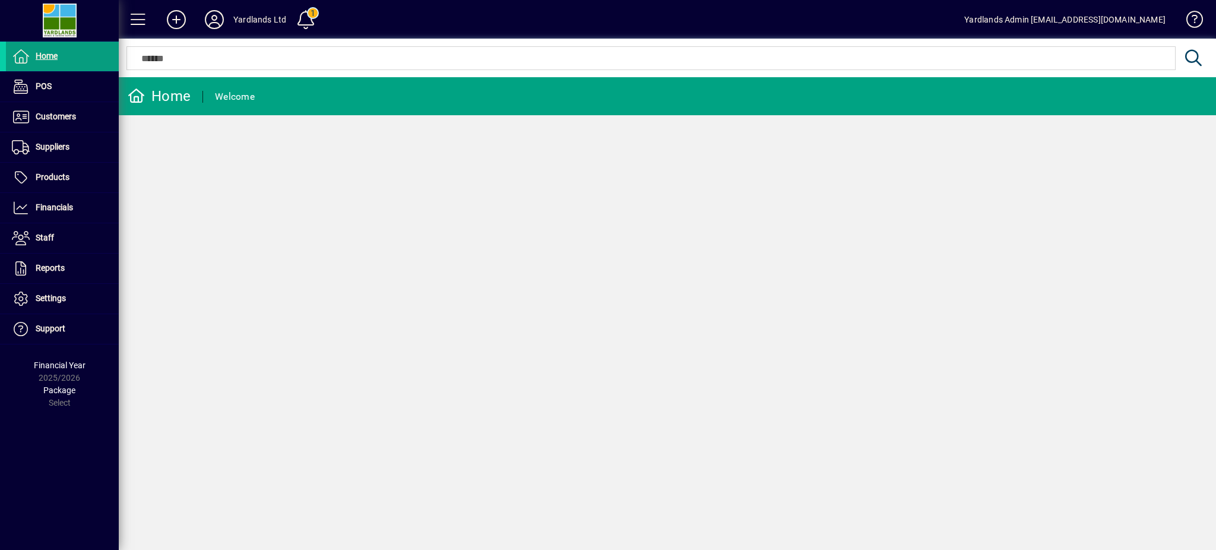 This screenshot has width=1216, height=550. I want to click on span: Financials, so click(54, 207).